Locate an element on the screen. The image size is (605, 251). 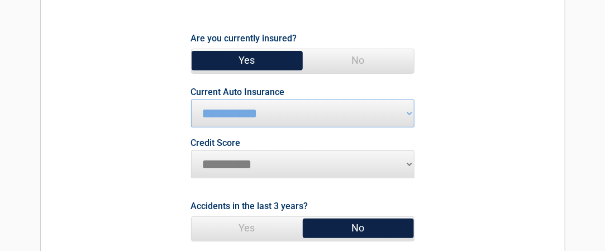
label: Are you currently insured? is located at coordinates (244, 38).